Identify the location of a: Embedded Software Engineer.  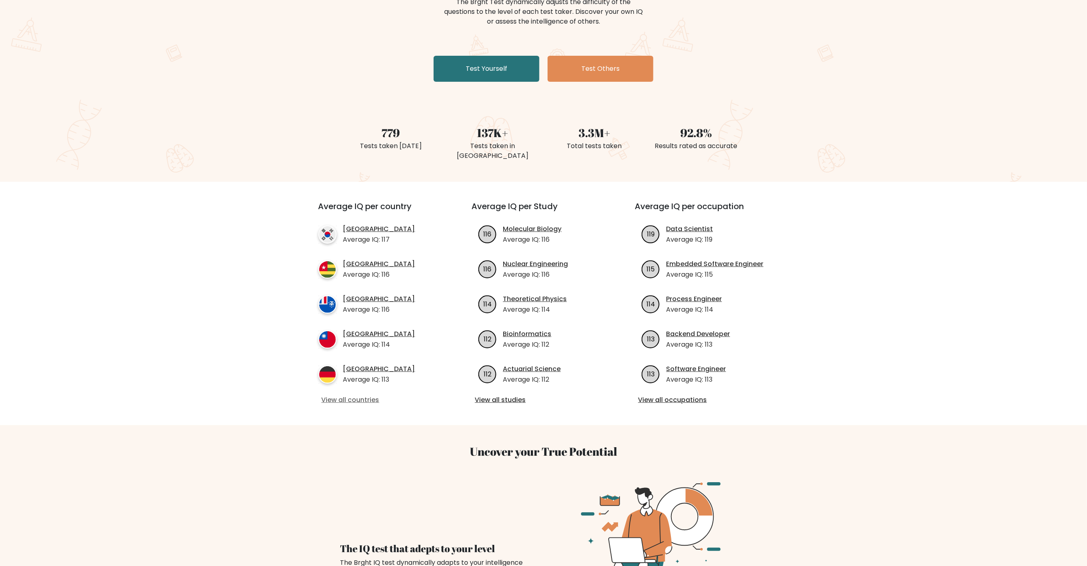
(715, 264).